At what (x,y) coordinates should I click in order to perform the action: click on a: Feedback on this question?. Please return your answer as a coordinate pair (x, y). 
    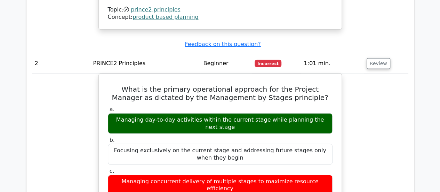
    Looking at the image, I should click on (223, 44).